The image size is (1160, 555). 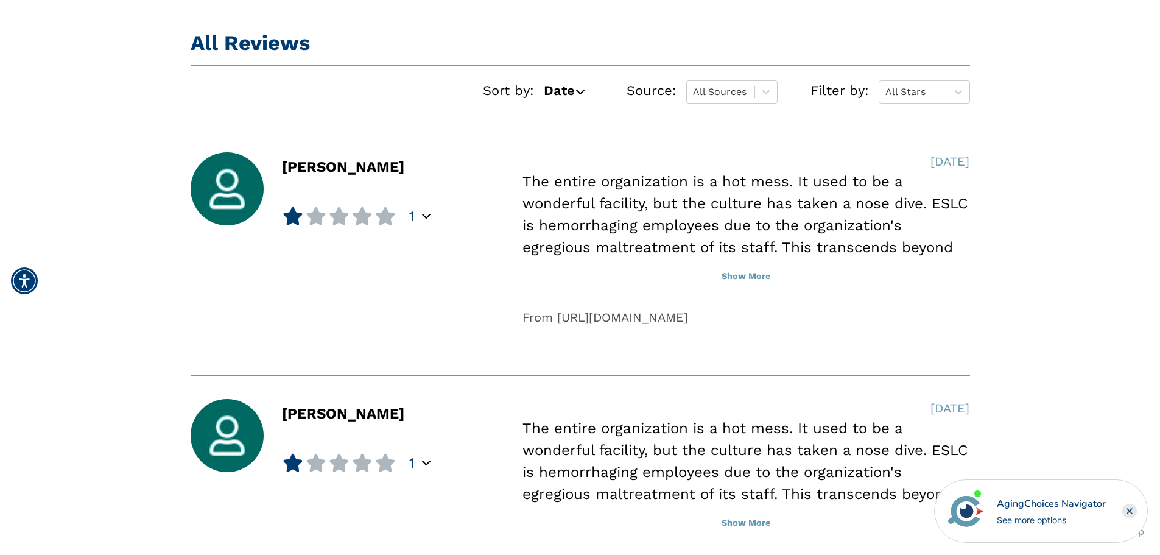 What do you see at coordinates (24, 281) in the screenshot?
I see `div: Accessibility Menu` at bounding box center [24, 281].